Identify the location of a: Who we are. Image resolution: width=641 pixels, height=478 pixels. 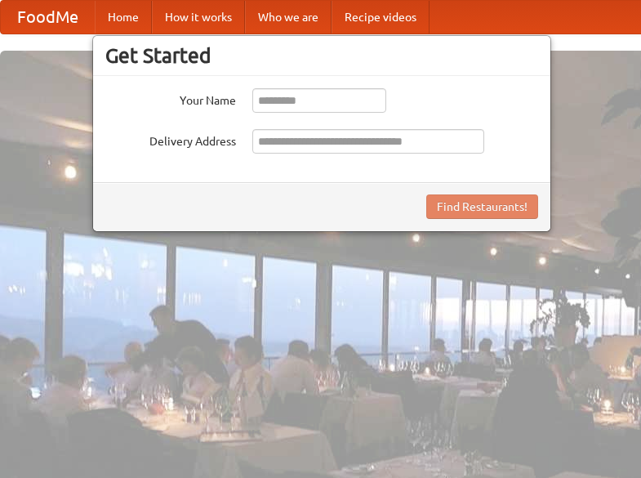
(288, 17).